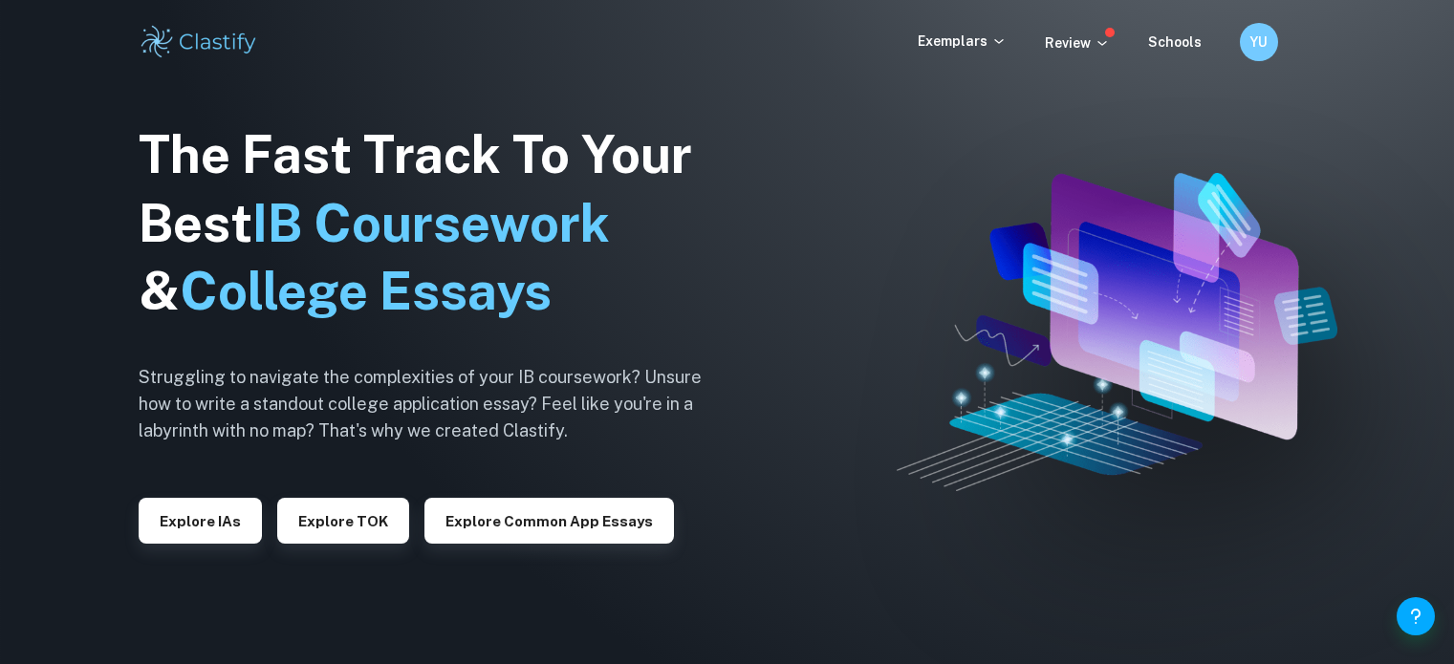  Describe the element at coordinates (1416, 617) in the screenshot. I see `button: Help and Feedback` at that location.